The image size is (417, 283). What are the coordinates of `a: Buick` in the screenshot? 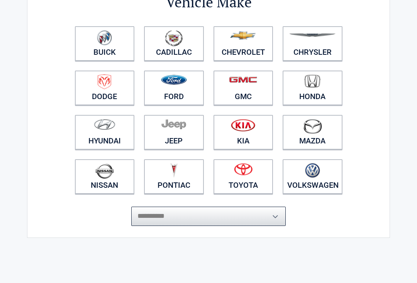 It's located at (105, 44).